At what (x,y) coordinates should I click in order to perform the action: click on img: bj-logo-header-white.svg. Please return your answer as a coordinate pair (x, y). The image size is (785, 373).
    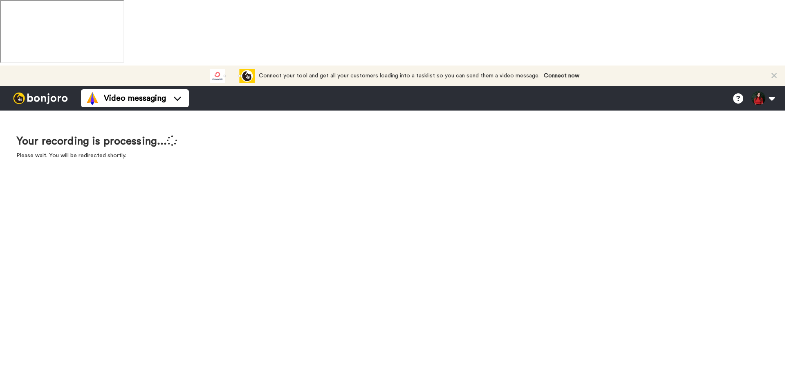
    Looking at the image, I should click on (40, 98).